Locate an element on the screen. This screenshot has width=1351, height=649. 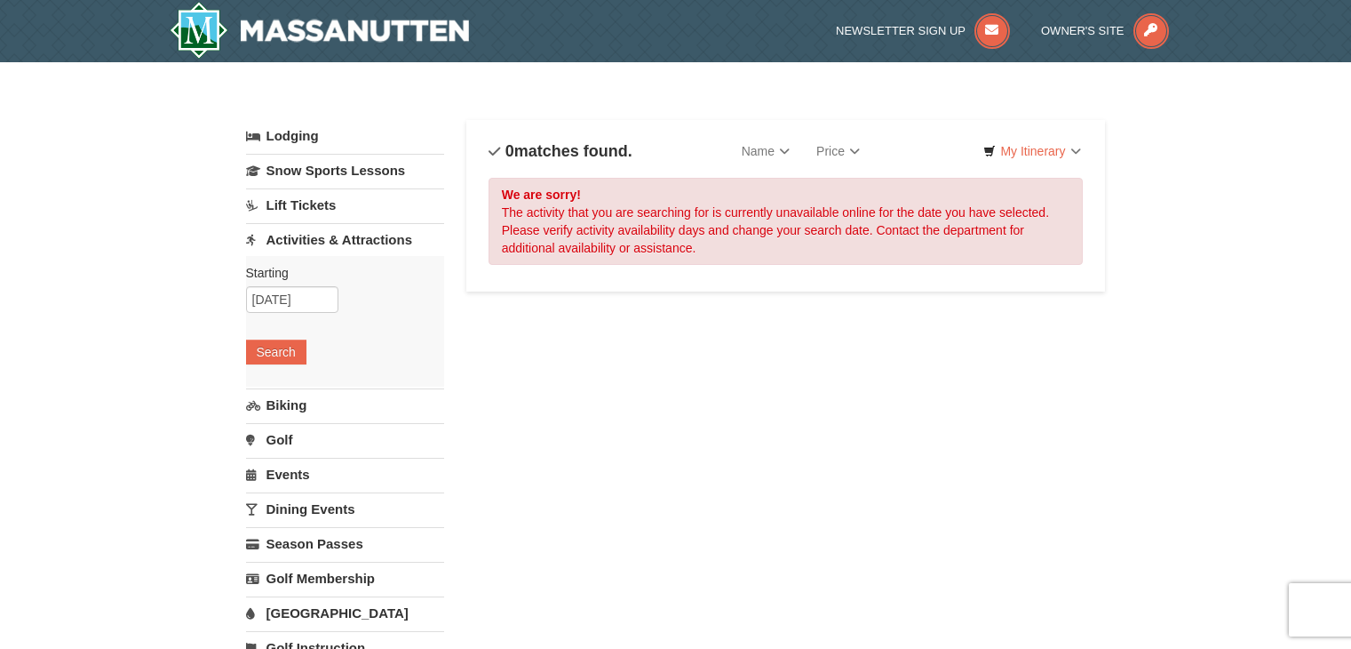
a: Season Passes is located at coordinates (345, 543).